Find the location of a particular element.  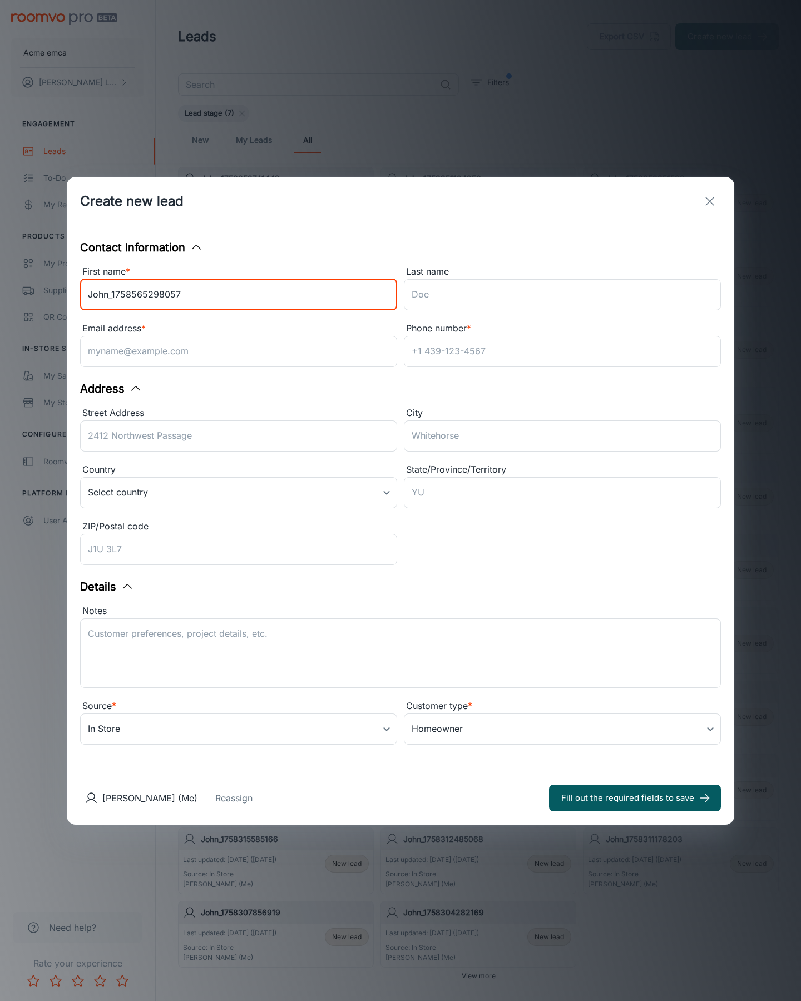

button: Reassign is located at coordinates (234, 798).